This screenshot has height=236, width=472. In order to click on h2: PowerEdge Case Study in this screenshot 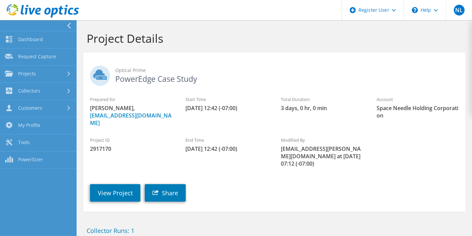, I will do `click(274, 74)`.